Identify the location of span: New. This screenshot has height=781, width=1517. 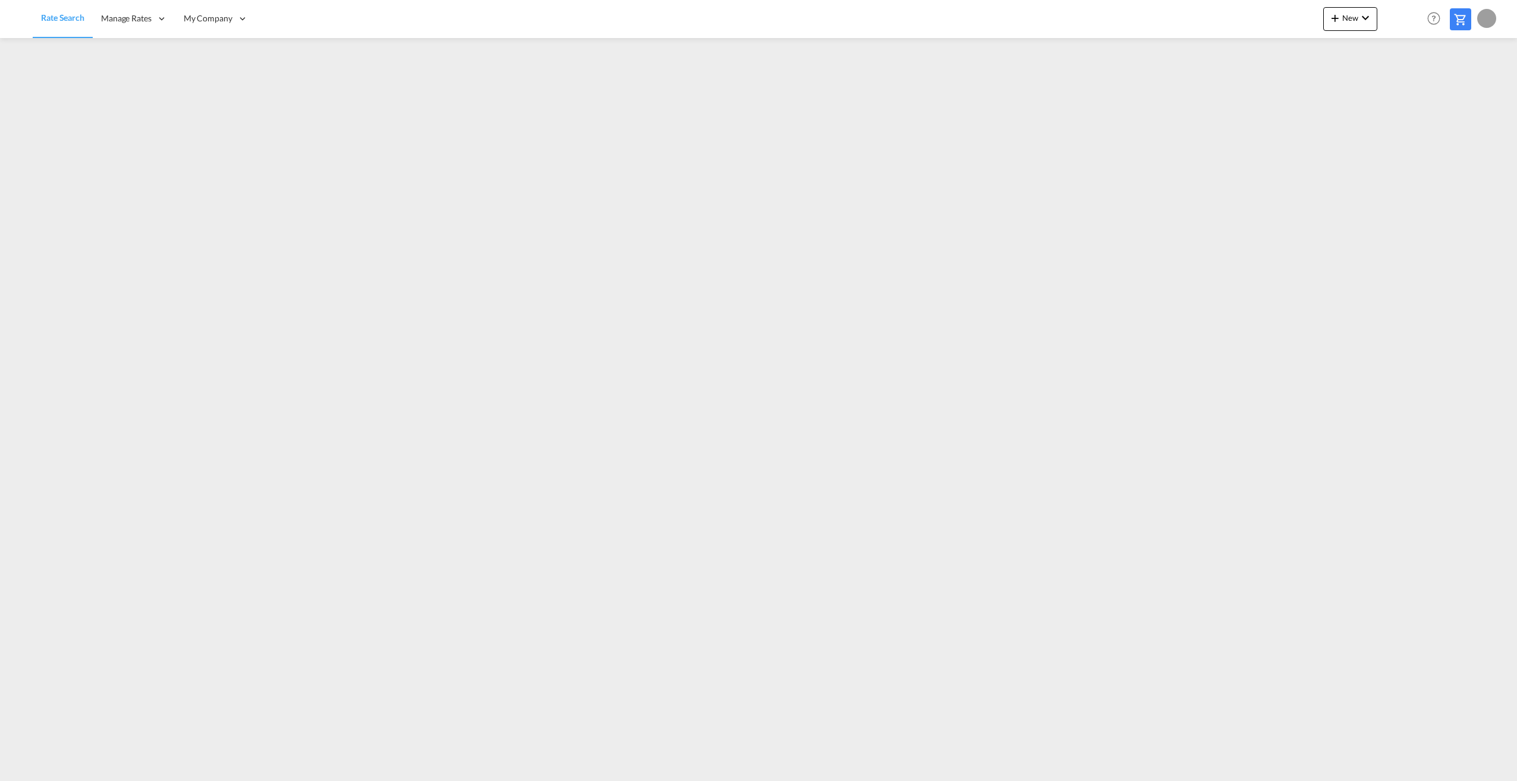
(1350, 18).